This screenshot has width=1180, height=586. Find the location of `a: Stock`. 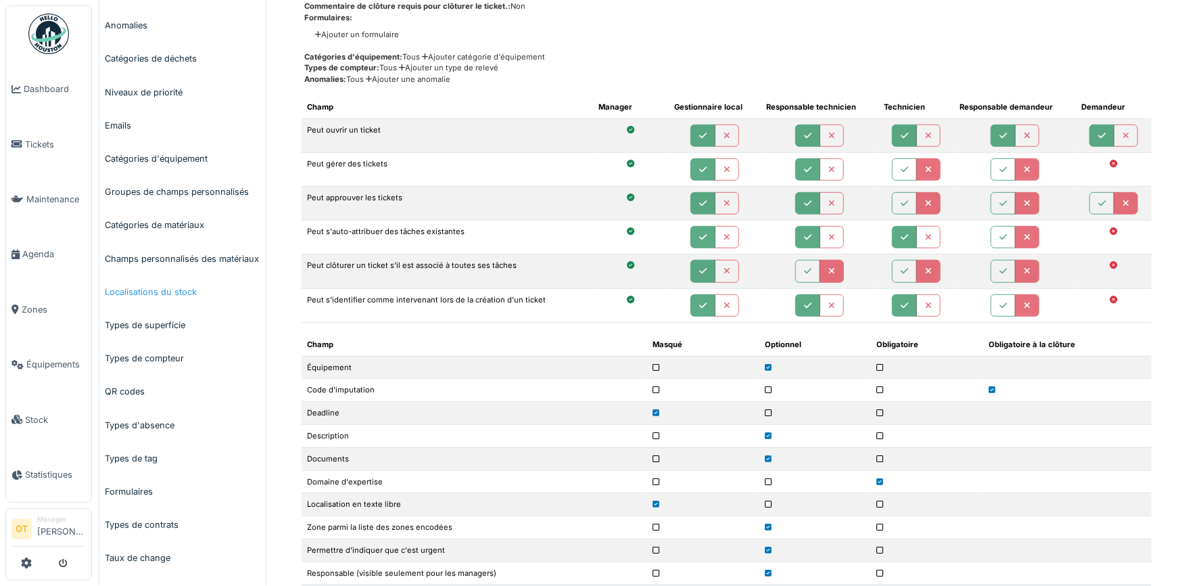

a: Stock is located at coordinates (49, 419).